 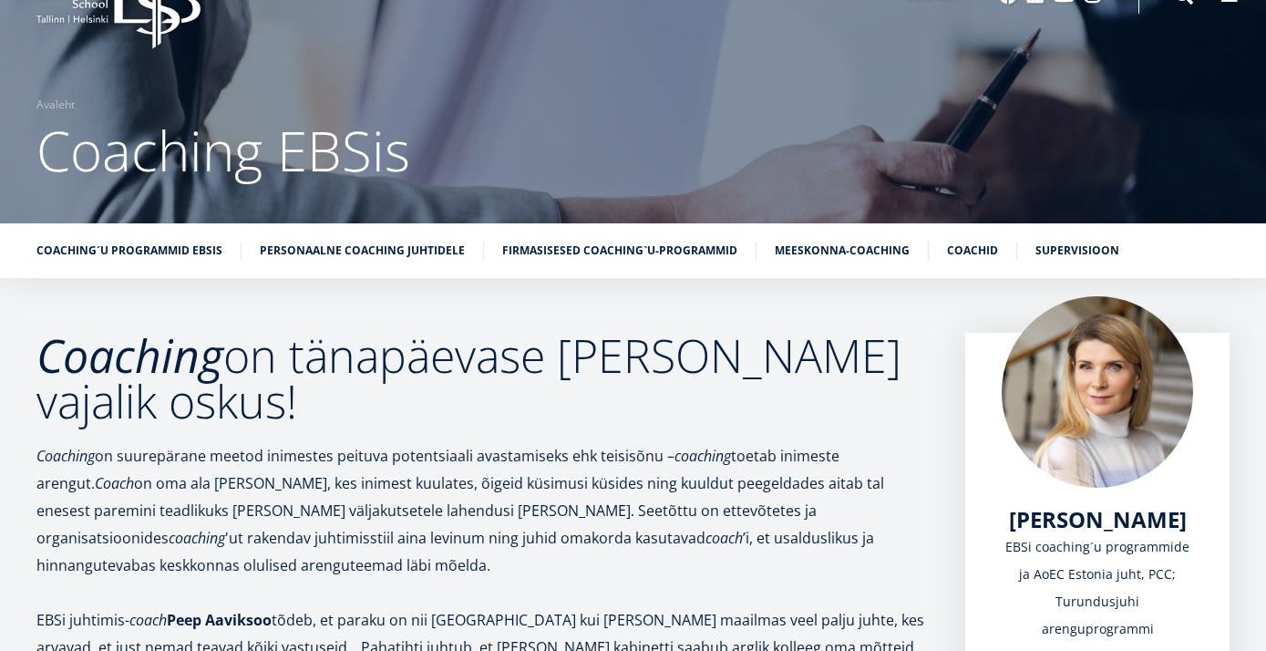 I want to click on a: Meeskonna-coaching, so click(x=842, y=251).